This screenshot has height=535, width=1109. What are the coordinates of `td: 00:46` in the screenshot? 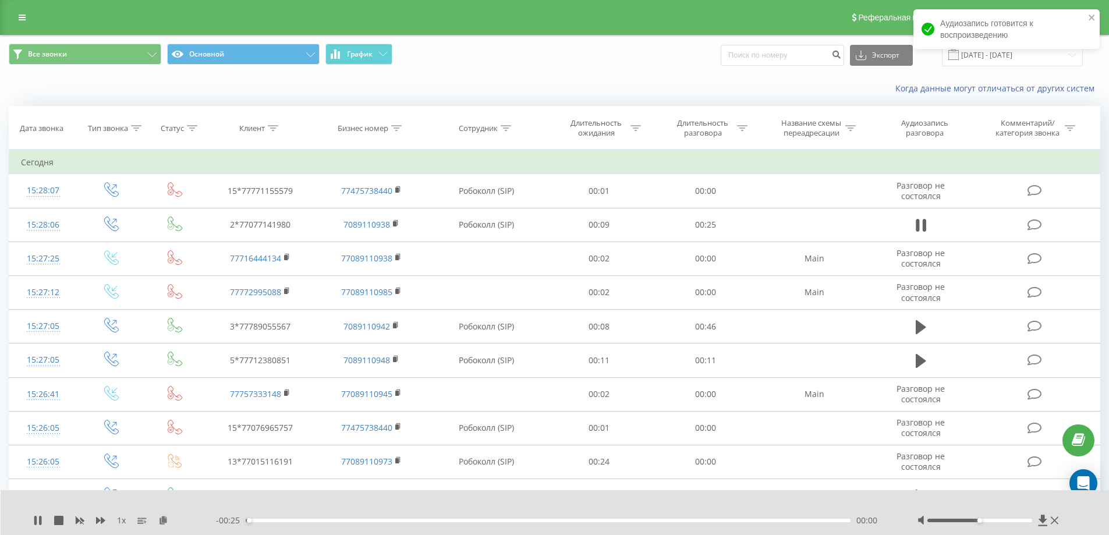 It's located at (706, 327).